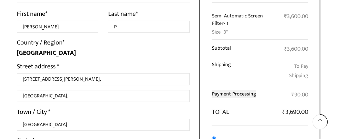 The image size is (337, 139). What do you see at coordinates (242, 72) in the screenshot?
I see `th: Shipping` at bounding box center [242, 72].